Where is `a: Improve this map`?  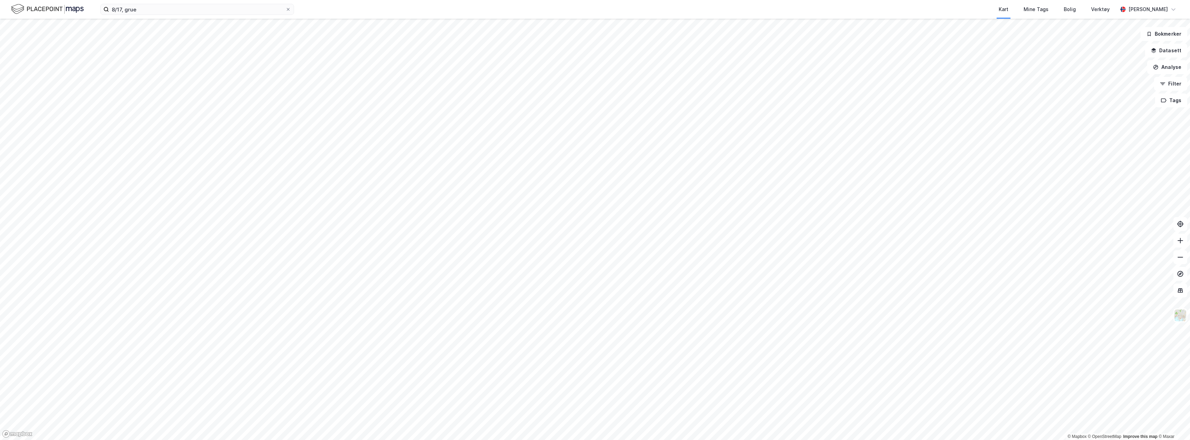 a: Improve this map is located at coordinates (1140, 436).